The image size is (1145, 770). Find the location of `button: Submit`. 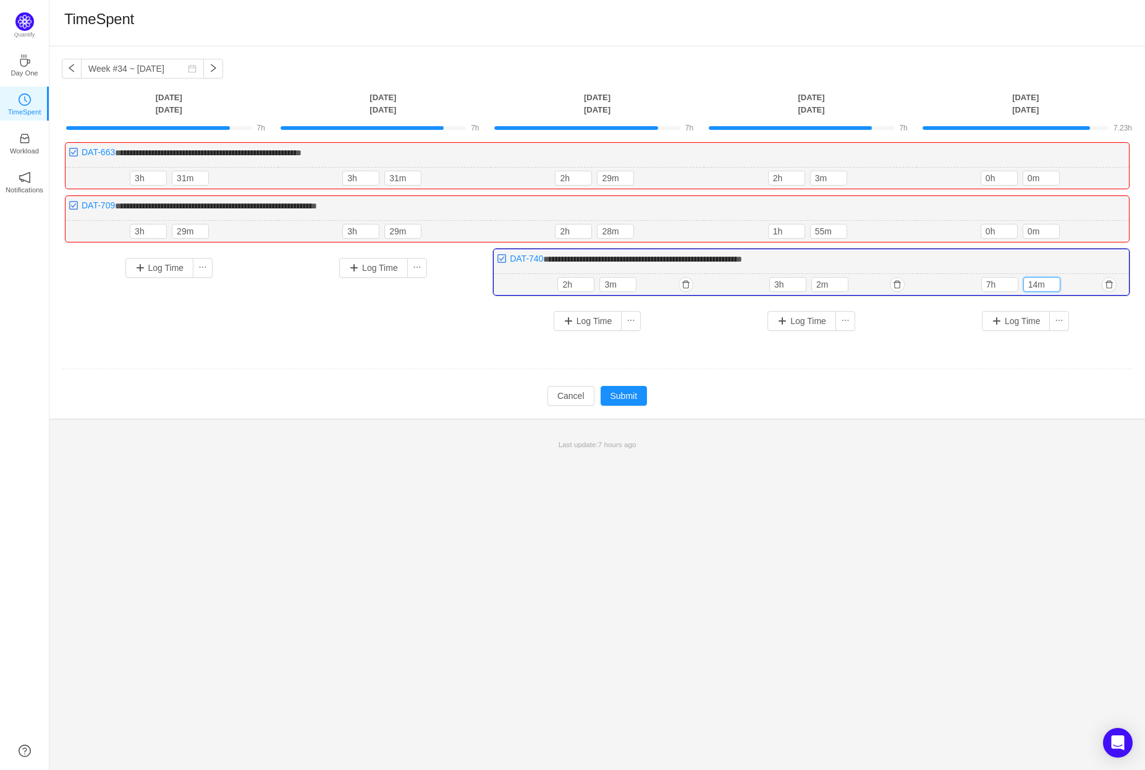

button: Submit is located at coordinates (624, 396).